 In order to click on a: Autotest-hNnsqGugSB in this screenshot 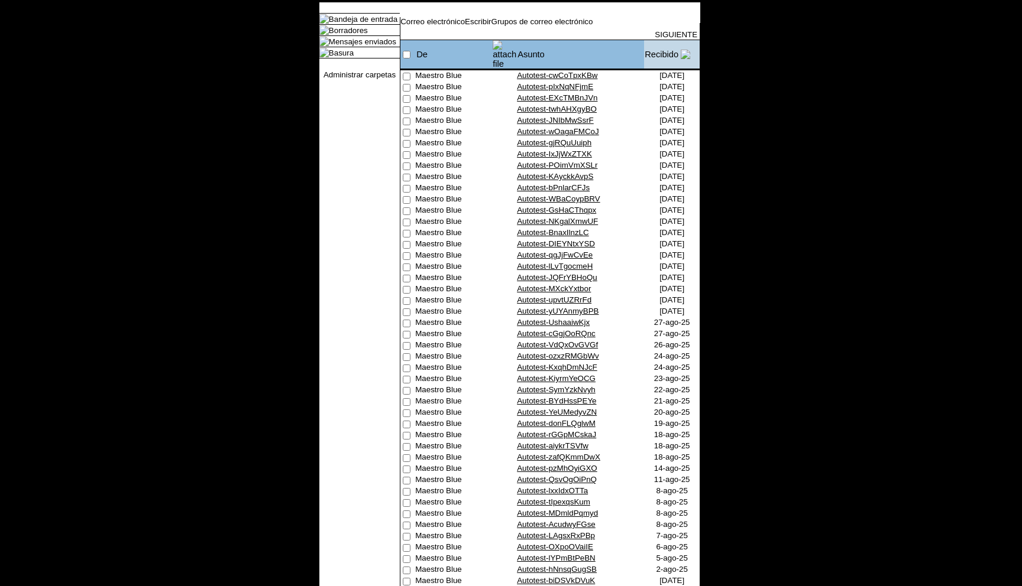, I will do `click(556, 569)`.